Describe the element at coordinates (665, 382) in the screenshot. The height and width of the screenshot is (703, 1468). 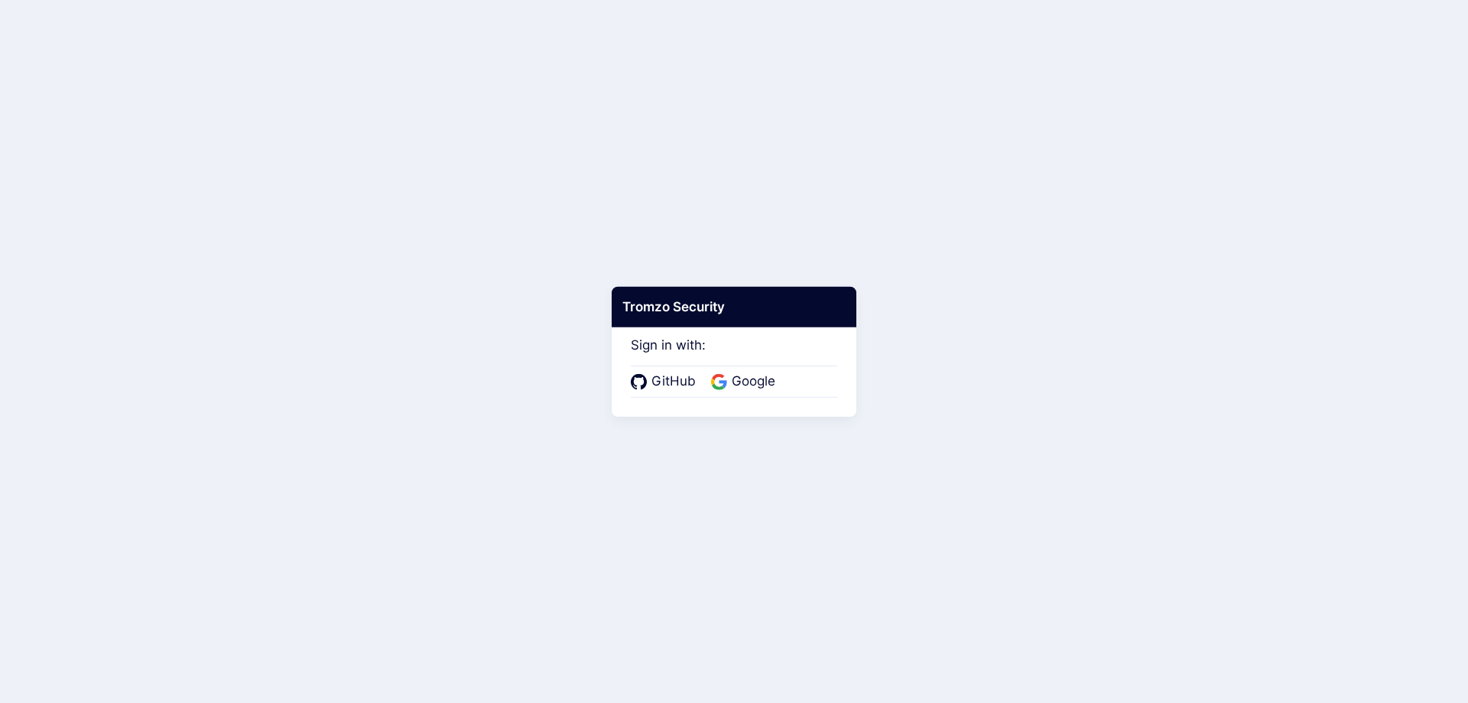
I see `a: GitHub` at that location.